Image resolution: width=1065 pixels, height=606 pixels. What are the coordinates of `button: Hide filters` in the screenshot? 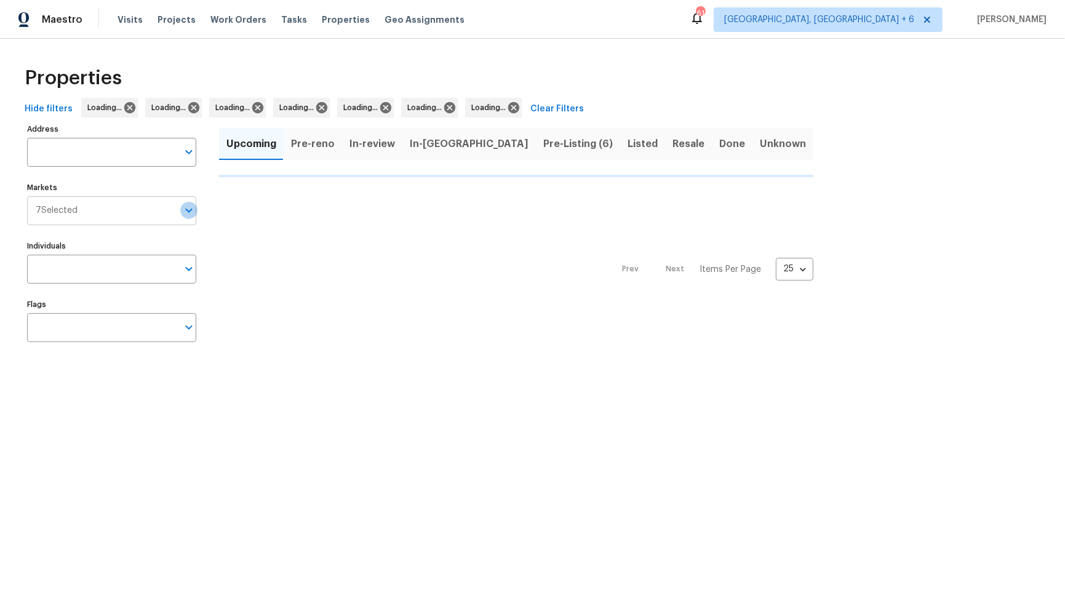 It's located at (49, 109).